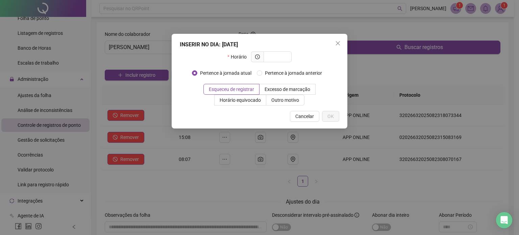 The image size is (519, 235). What do you see at coordinates (287, 89) in the screenshot?
I see `span: Excesso de marcação` at bounding box center [287, 89].